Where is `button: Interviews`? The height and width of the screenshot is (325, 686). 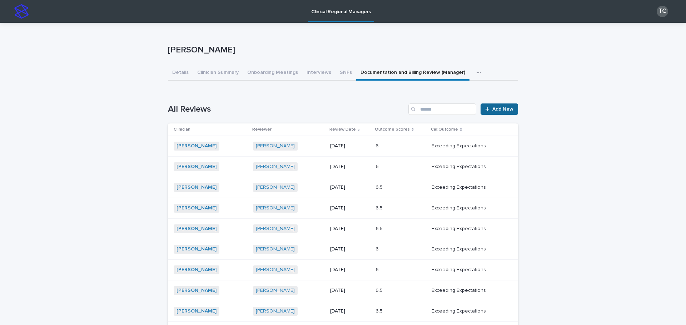 button: Interviews is located at coordinates (318, 73).